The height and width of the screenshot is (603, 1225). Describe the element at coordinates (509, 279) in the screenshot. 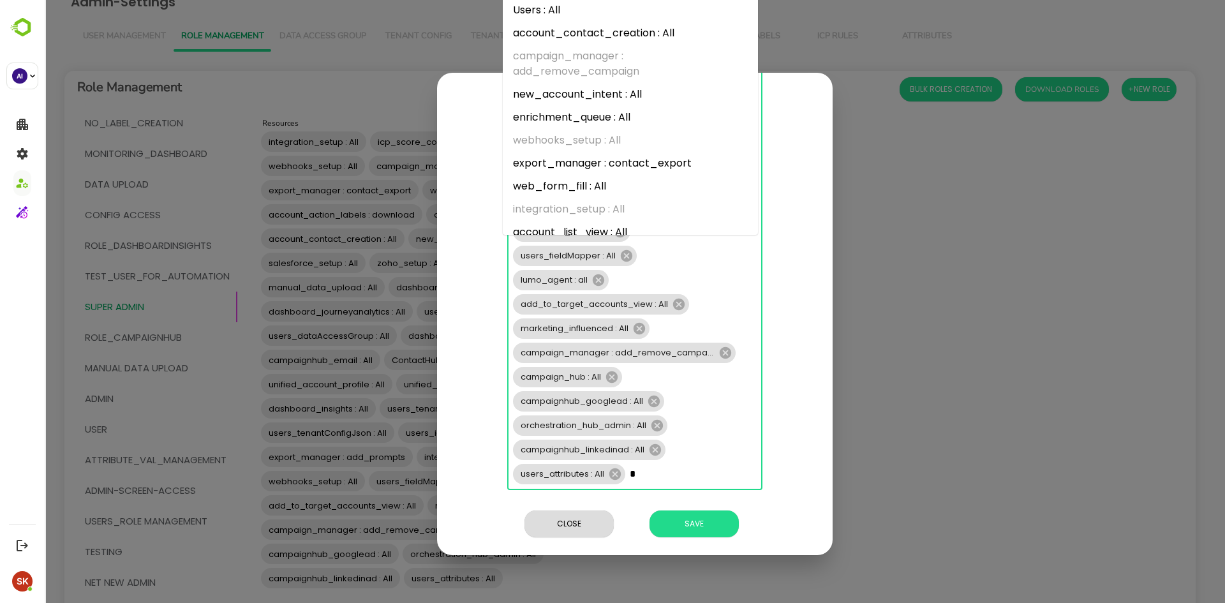

I see `span: lumo_agent : all` at that location.